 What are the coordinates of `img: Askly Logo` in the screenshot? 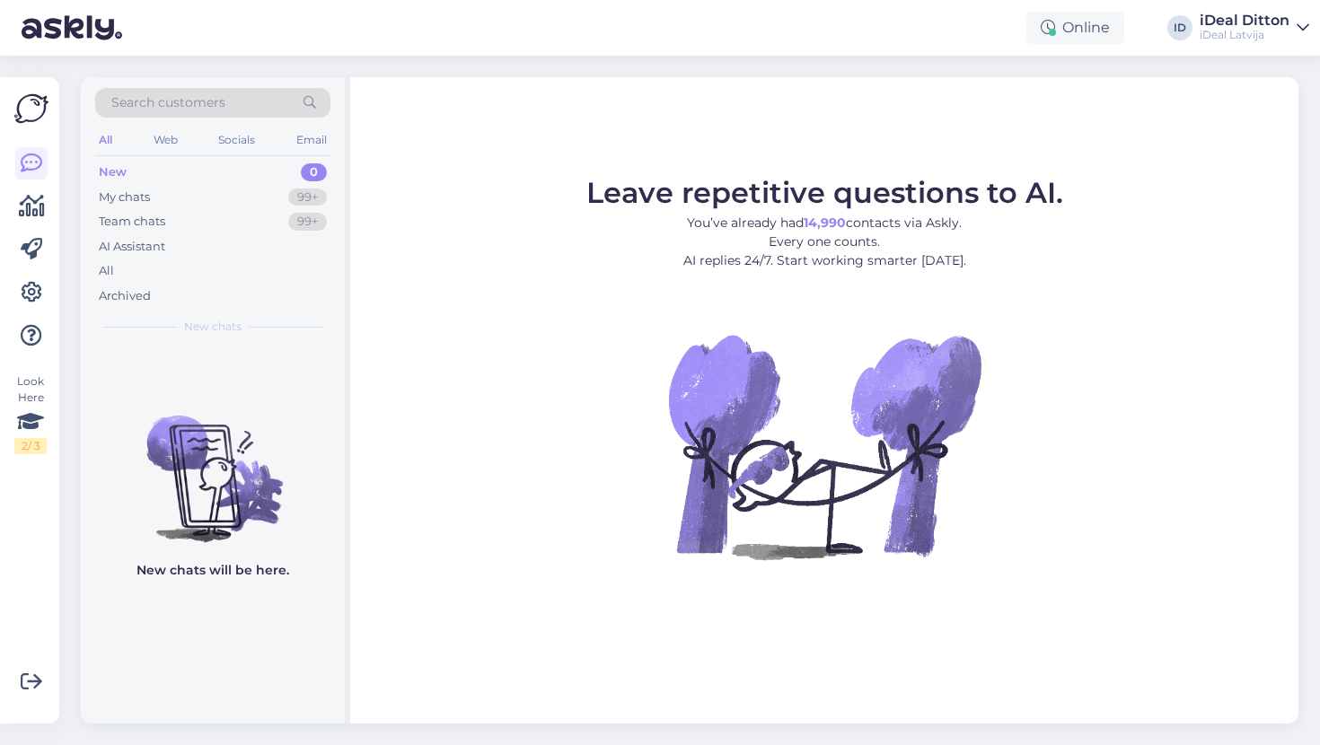 It's located at (31, 109).